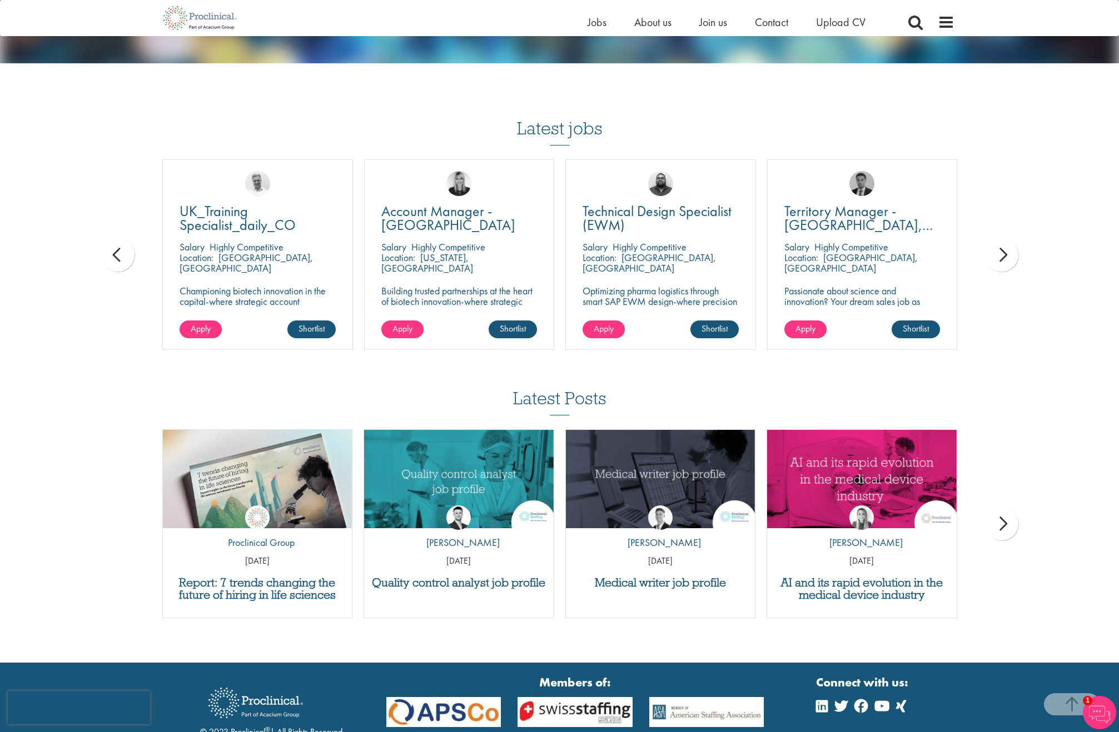 The image size is (1119, 732). What do you see at coordinates (257, 183) in the screenshot?
I see `img: Joshua Bye` at bounding box center [257, 183].